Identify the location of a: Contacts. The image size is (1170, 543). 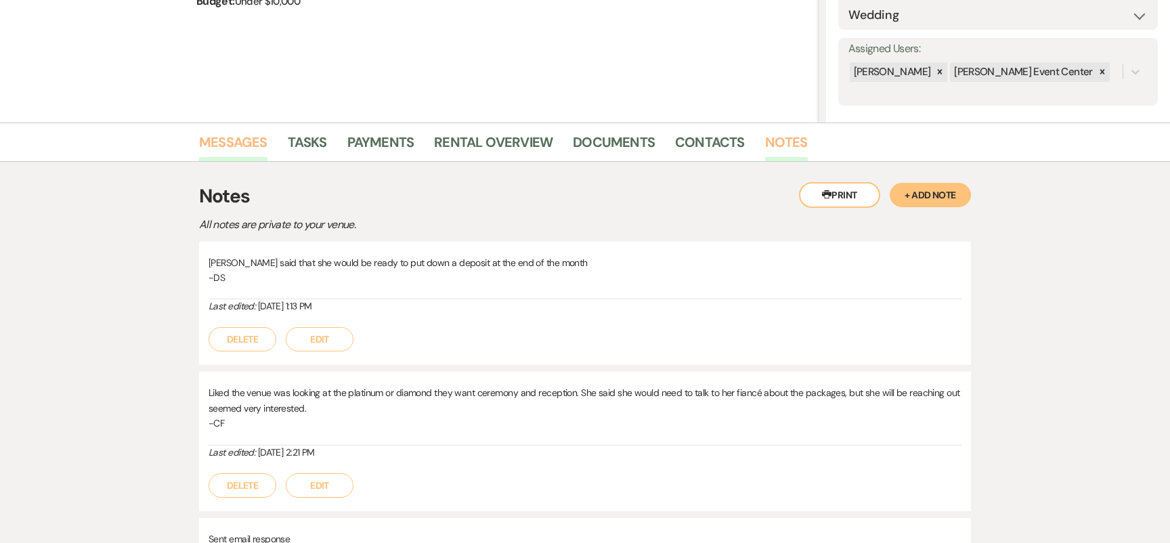
(709, 146).